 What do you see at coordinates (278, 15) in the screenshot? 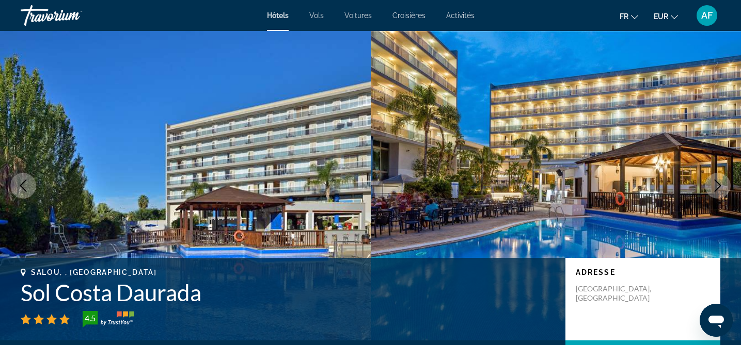
I see `a: Hôtels` at bounding box center [278, 15].